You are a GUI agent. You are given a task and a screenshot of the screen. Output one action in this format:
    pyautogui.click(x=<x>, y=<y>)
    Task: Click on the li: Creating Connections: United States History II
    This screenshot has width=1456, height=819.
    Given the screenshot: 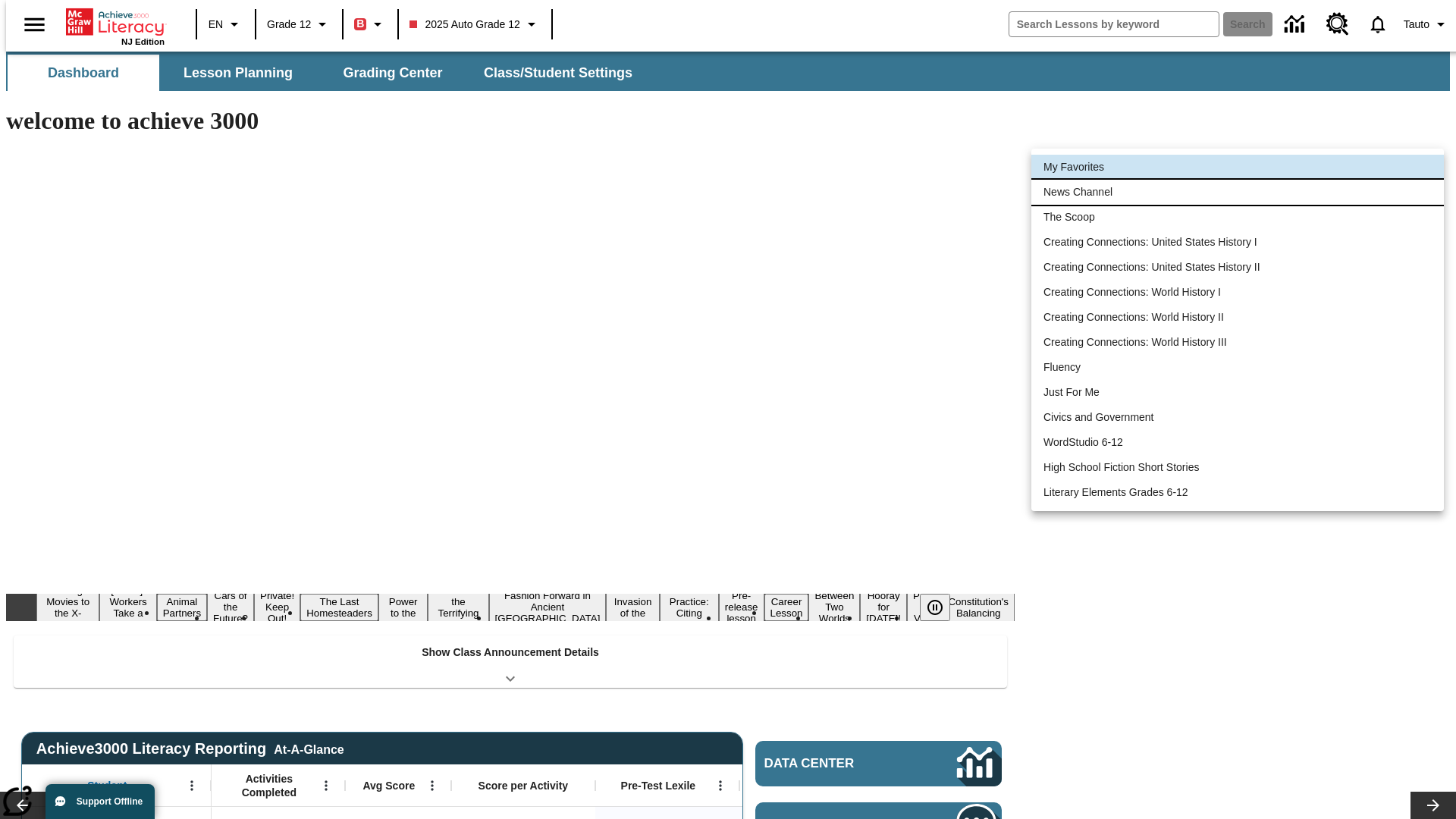 What is the action you would take?
    pyautogui.click(x=1238, y=267)
    